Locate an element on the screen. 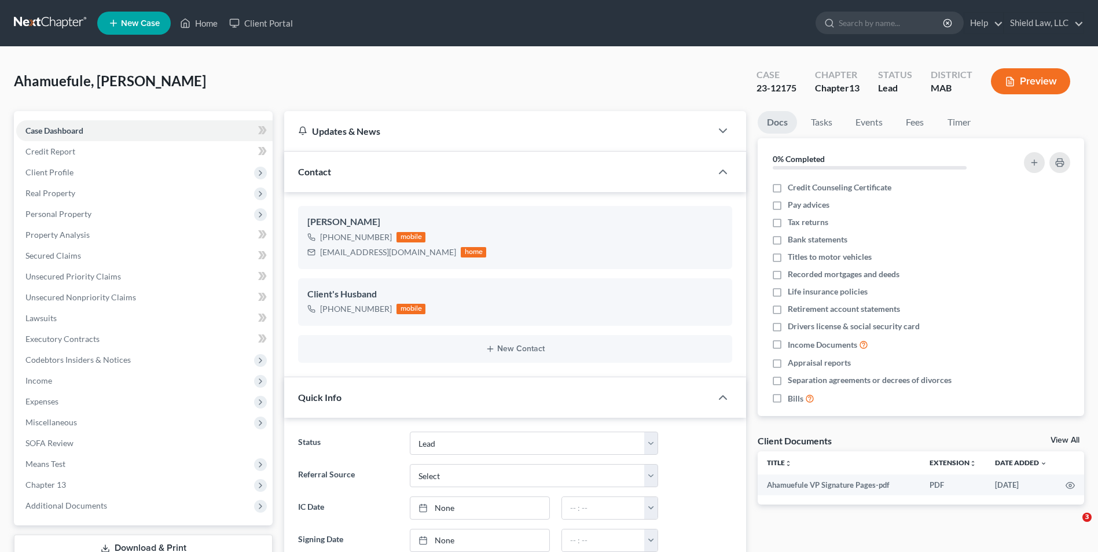 Image resolution: width=1098 pixels, height=552 pixels. span: Retirement account statements is located at coordinates (844, 309).